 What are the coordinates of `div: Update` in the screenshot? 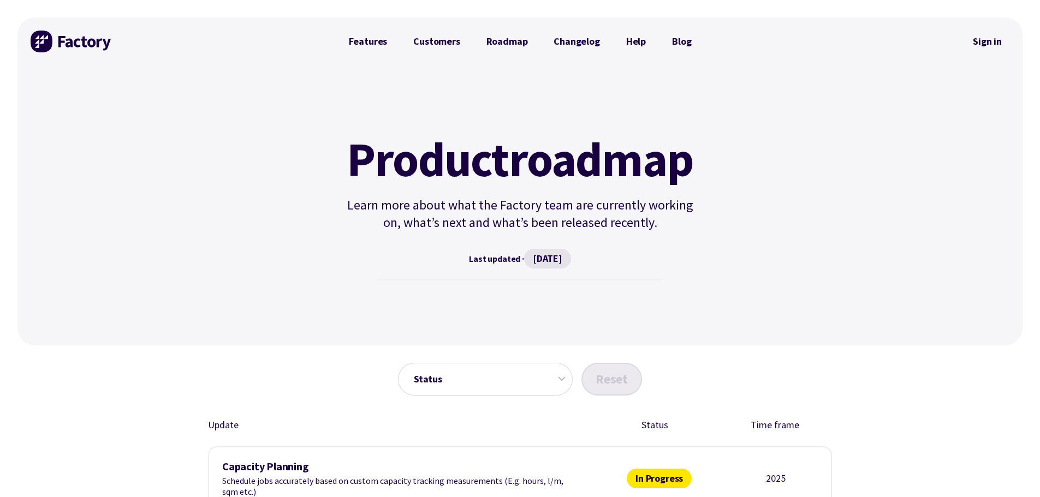 It's located at (388, 425).